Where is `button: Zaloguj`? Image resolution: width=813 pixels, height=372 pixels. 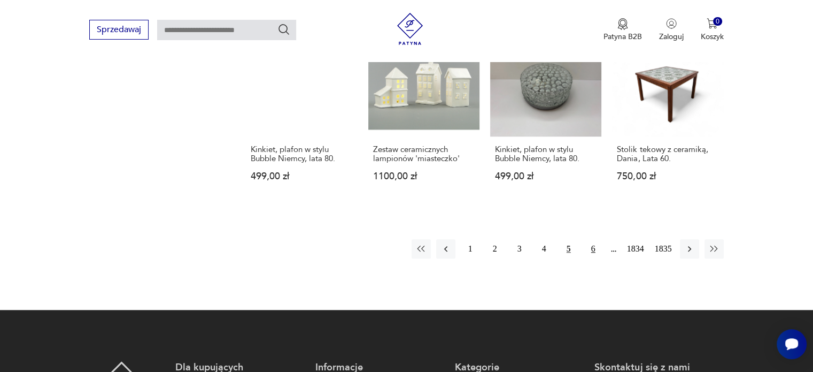
button: Zaloguj is located at coordinates (672, 30).